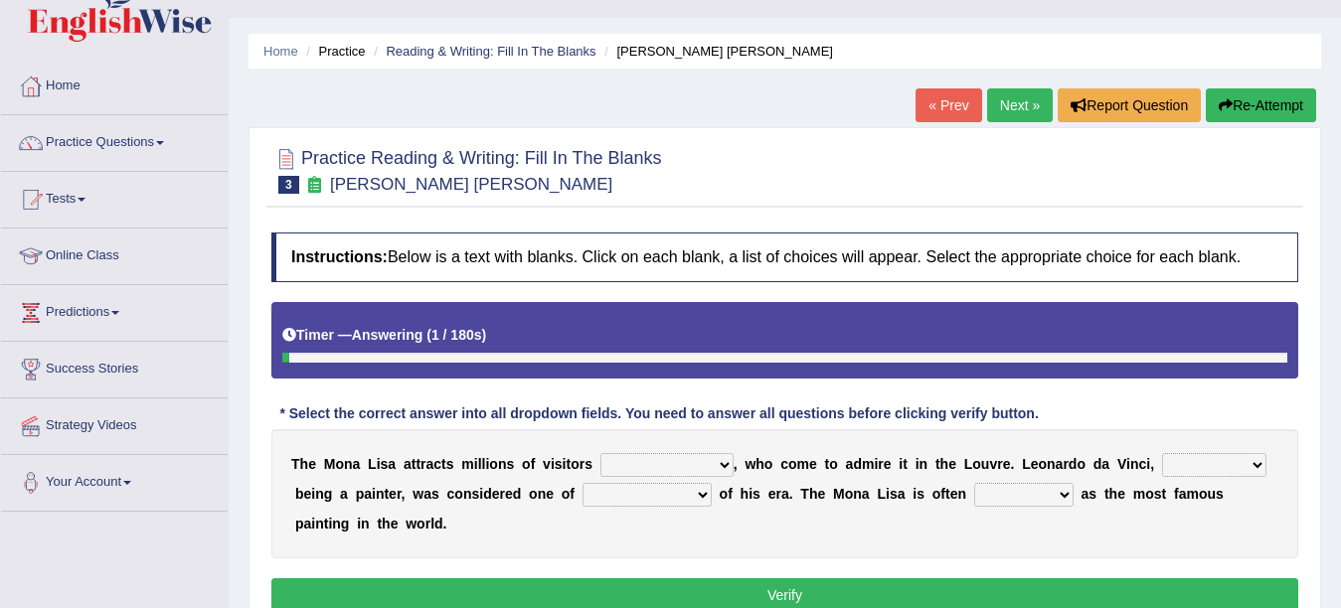 The width and height of the screenshot is (1341, 608). What do you see at coordinates (114, 253) in the screenshot?
I see `a: Online Class` at bounding box center [114, 253].